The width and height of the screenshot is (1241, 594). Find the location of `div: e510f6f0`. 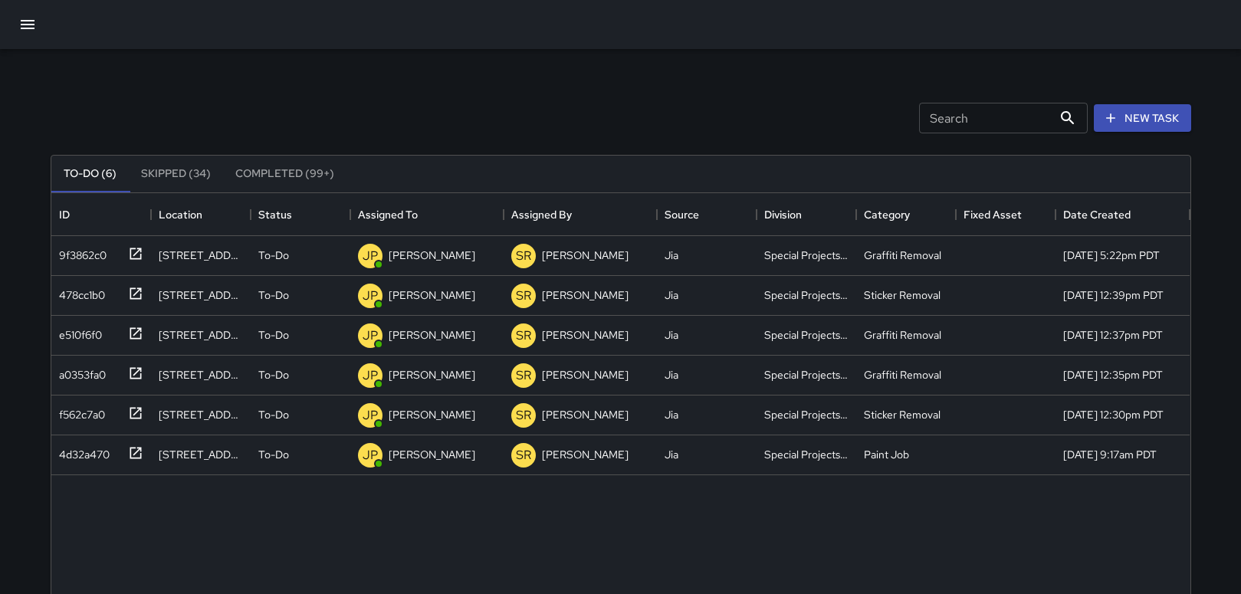

div: e510f6f0 is located at coordinates (77, 332).